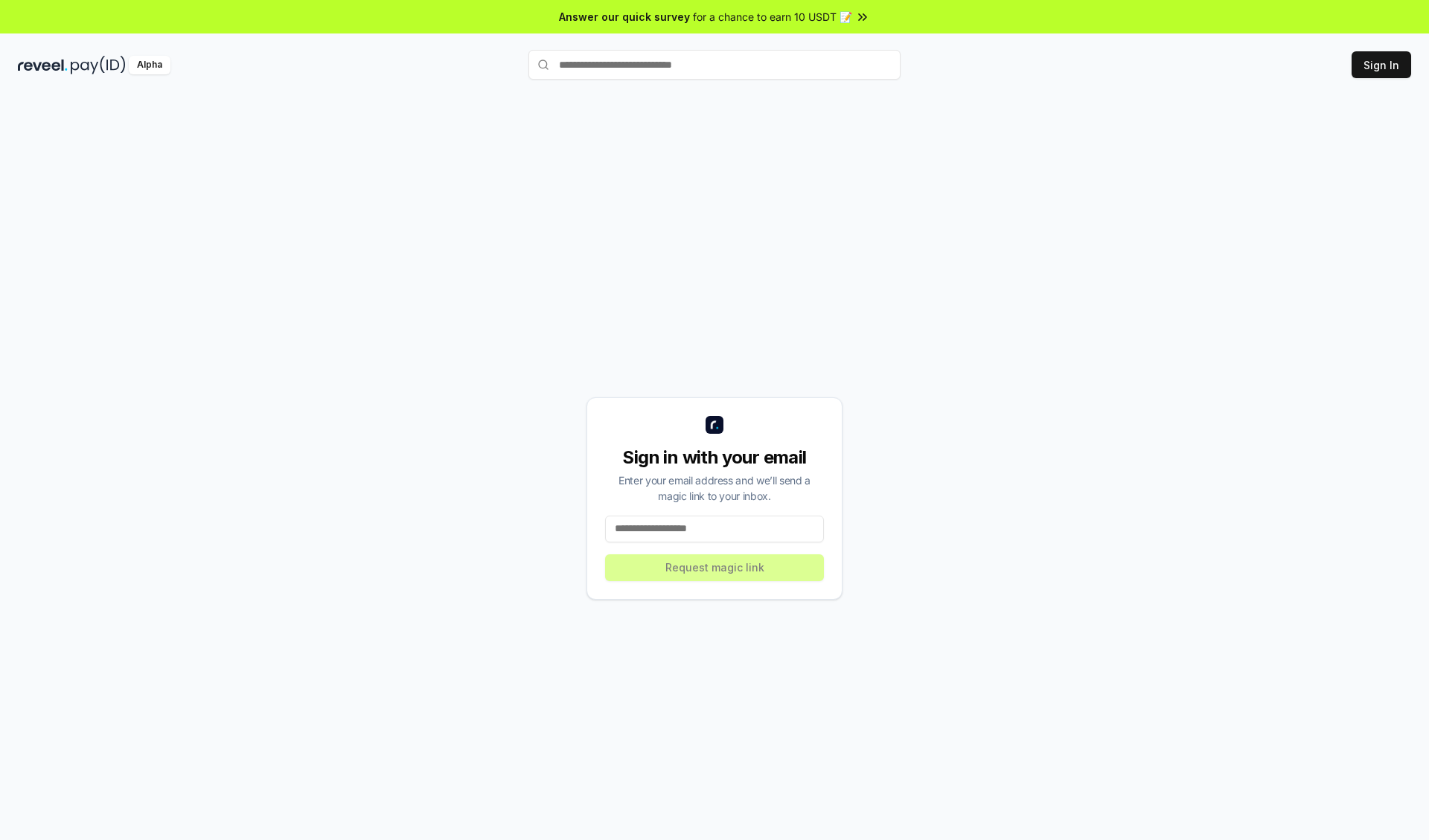 The width and height of the screenshot is (1429, 840). I want to click on div: Alpha, so click(149, 65).